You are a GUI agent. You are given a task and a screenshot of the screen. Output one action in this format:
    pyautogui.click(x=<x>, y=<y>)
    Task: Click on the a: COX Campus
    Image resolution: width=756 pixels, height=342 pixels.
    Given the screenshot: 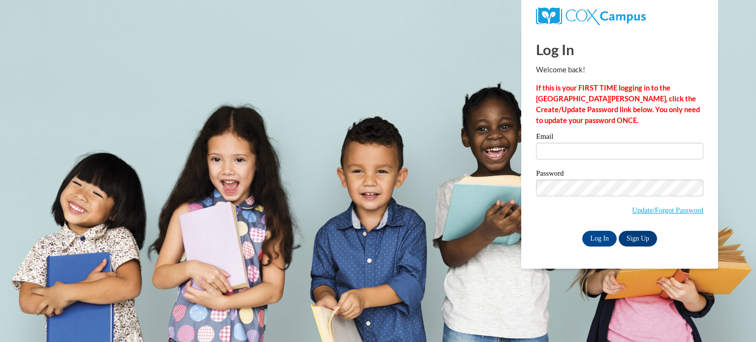 What is the action you would take?
    pyautogui.click(x=590, y=15)
    